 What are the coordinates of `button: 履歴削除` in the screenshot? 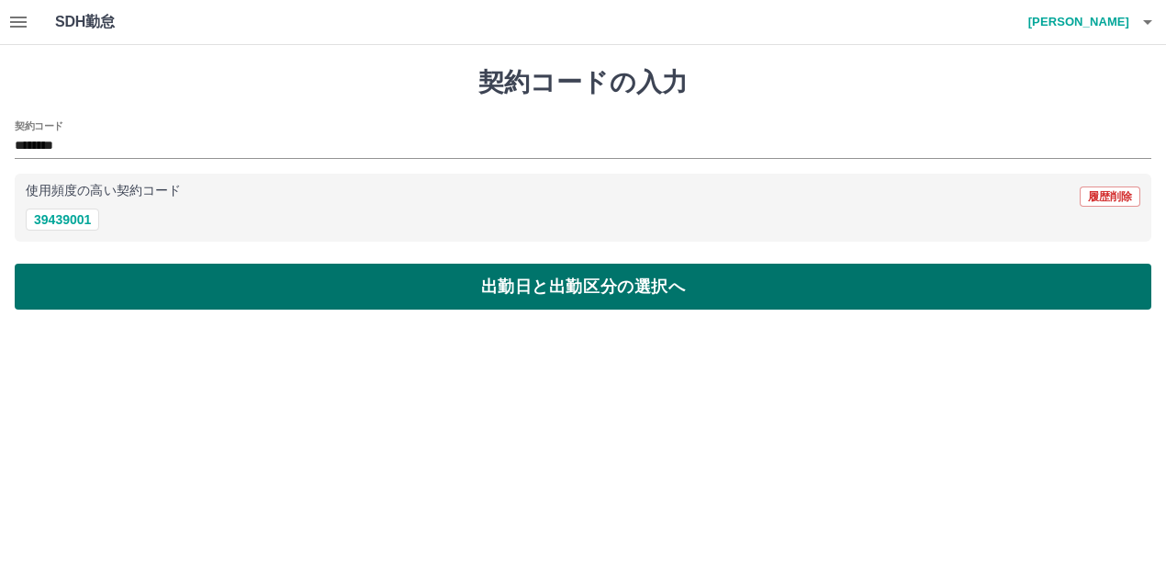 It's located at (1110, 196).